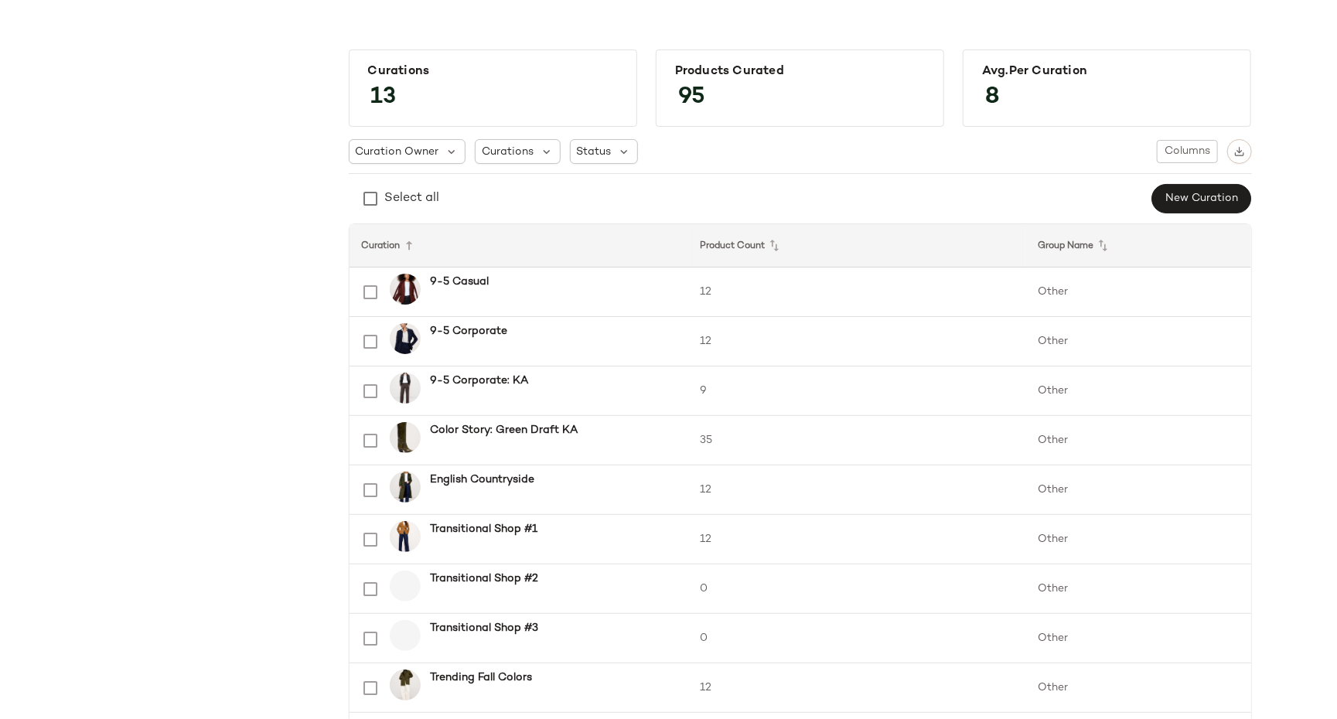  Describe the element at coordinates (1201, 199) in the screenshot. I see `span: New Curation` at that location.